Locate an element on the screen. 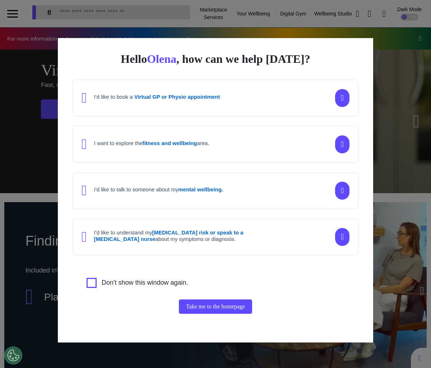  h4: I'd like to talk to someone about my is located at coordinates (159, 190).